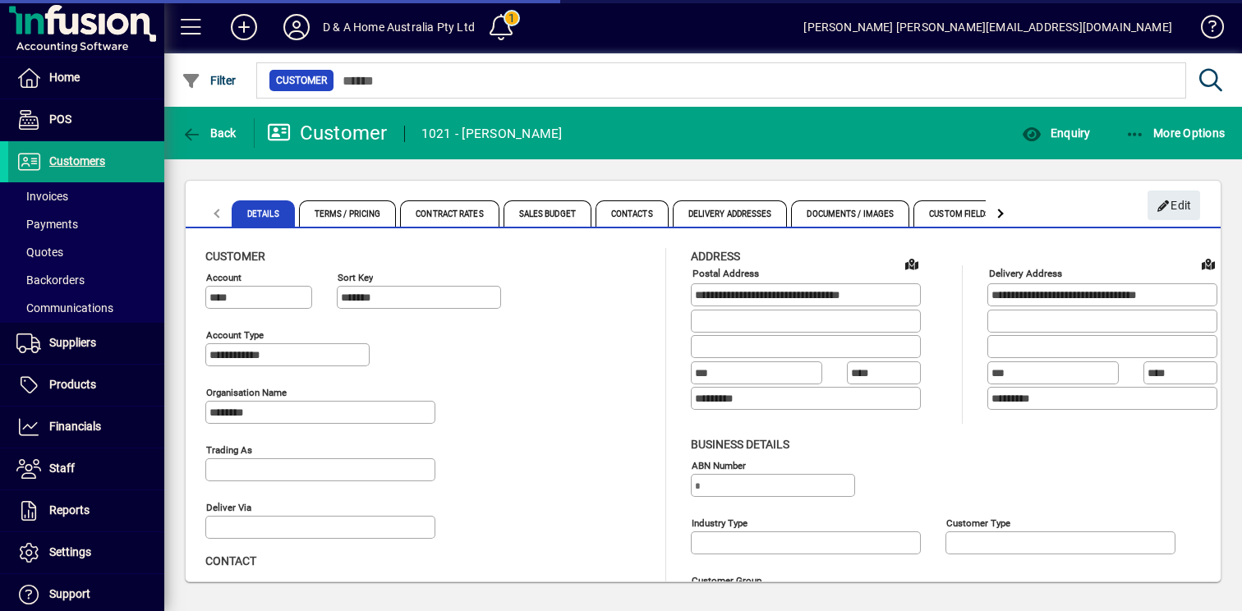  I want to click on app-page-header-button: Back, so click(209, 133).